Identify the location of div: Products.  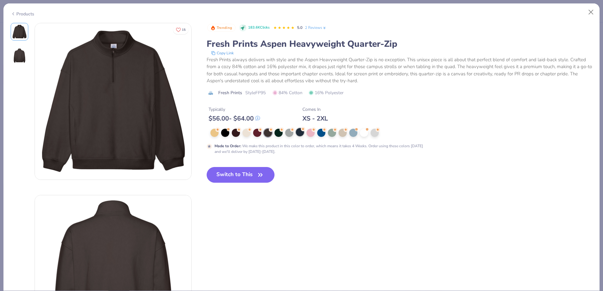
(22, 14).